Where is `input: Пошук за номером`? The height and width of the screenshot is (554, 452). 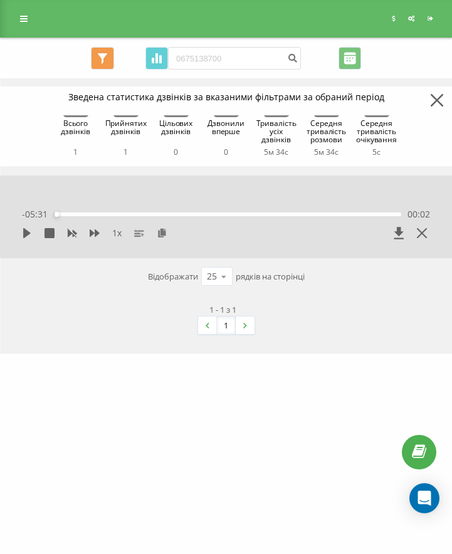 input: Пошук за номером is located at coordinates (234, 58).